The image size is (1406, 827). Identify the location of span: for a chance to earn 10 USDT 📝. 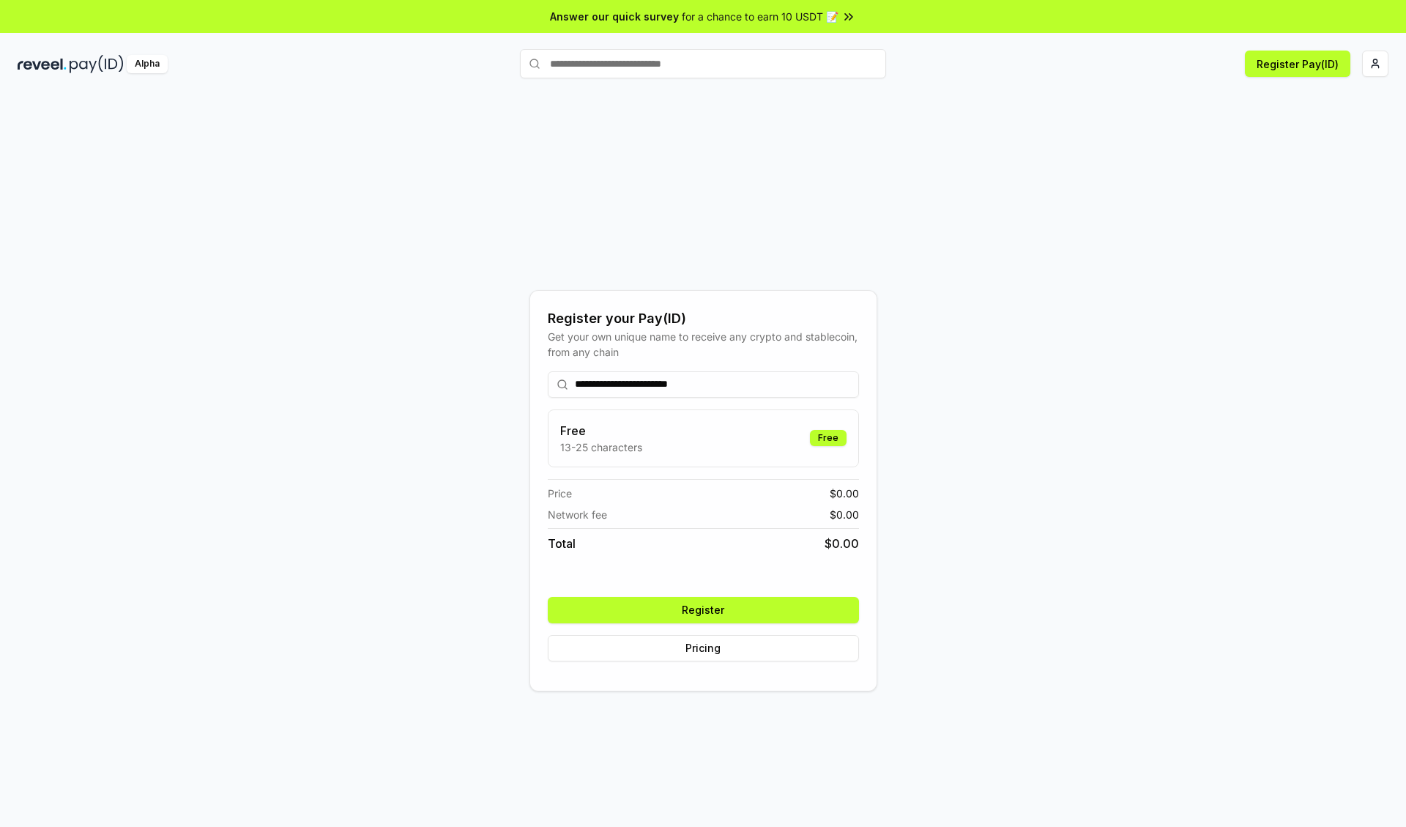
(760, 16).